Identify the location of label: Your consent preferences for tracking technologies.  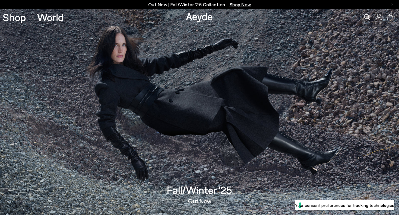
(344, 205).